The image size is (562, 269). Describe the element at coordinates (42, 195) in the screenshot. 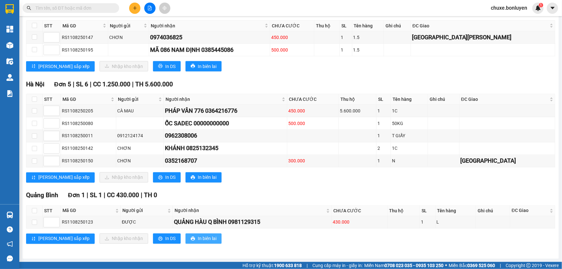

I see `span: Quảng Bình` at that location.